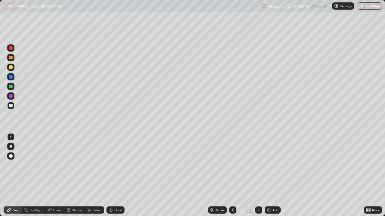 Image resolution: width=385 pixels, height=216 pixels. I want to click on div: Undo, so click(118, 210).